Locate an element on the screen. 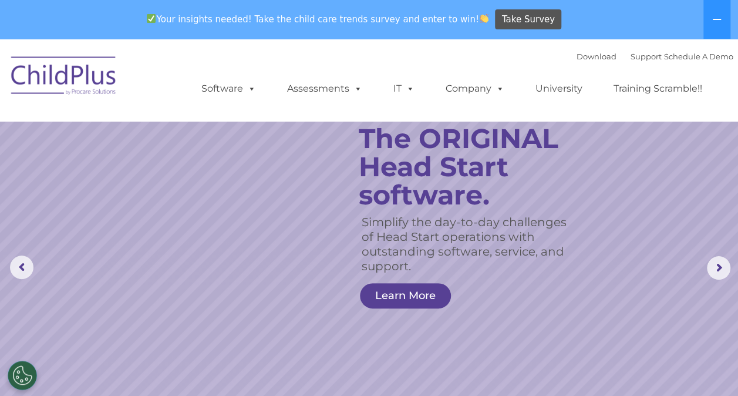 This screenshot has width=738, height=396. span: Take Survey is located at coordinates (529, 19).